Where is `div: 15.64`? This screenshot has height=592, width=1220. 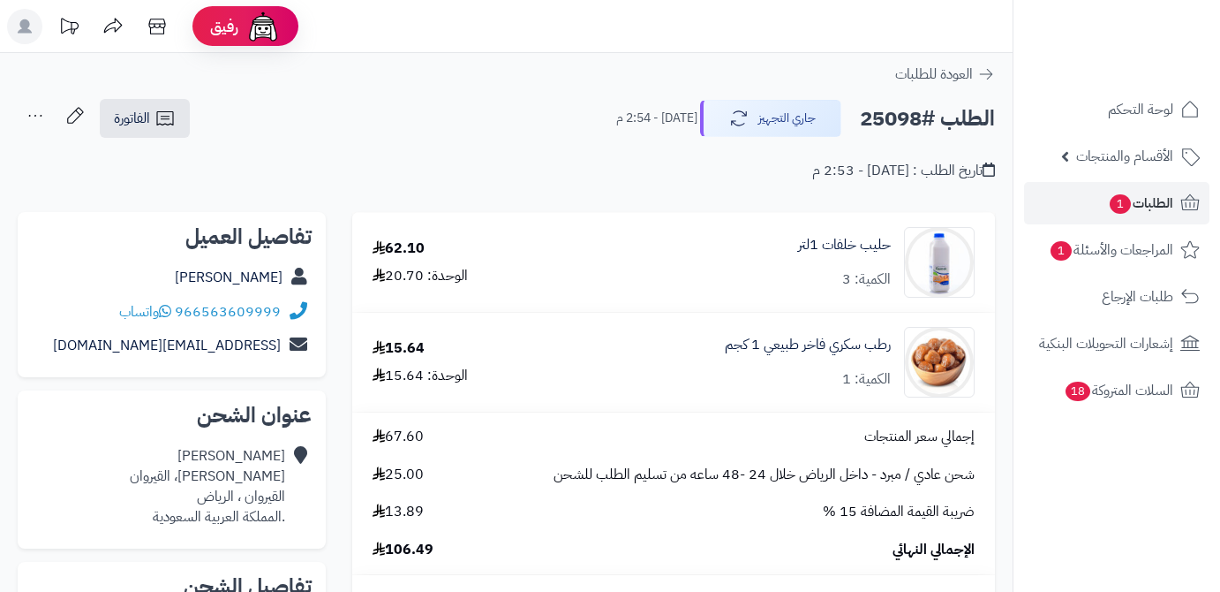
div: 15.64 is located at coordinates (398, 348).